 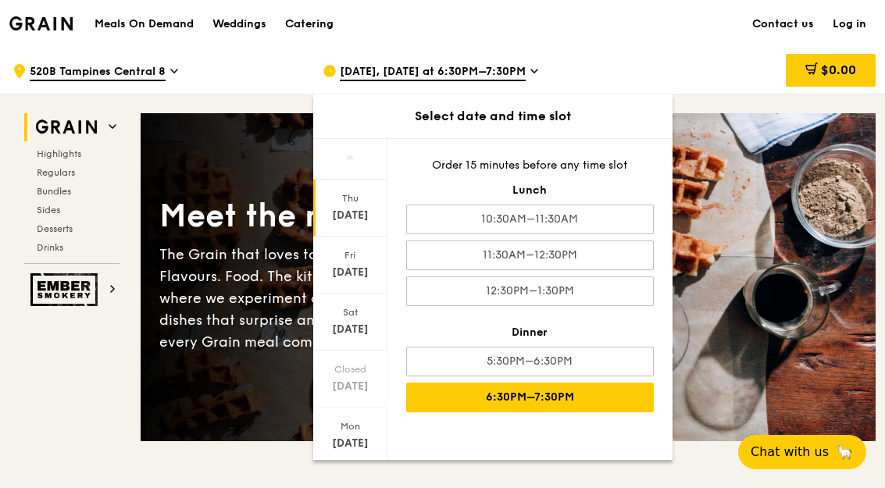 What do you see at coordinates (529, 166) in the screenshot?
I see `div: Order 15 minutes before any time slot` at bounding box center [529, 166].